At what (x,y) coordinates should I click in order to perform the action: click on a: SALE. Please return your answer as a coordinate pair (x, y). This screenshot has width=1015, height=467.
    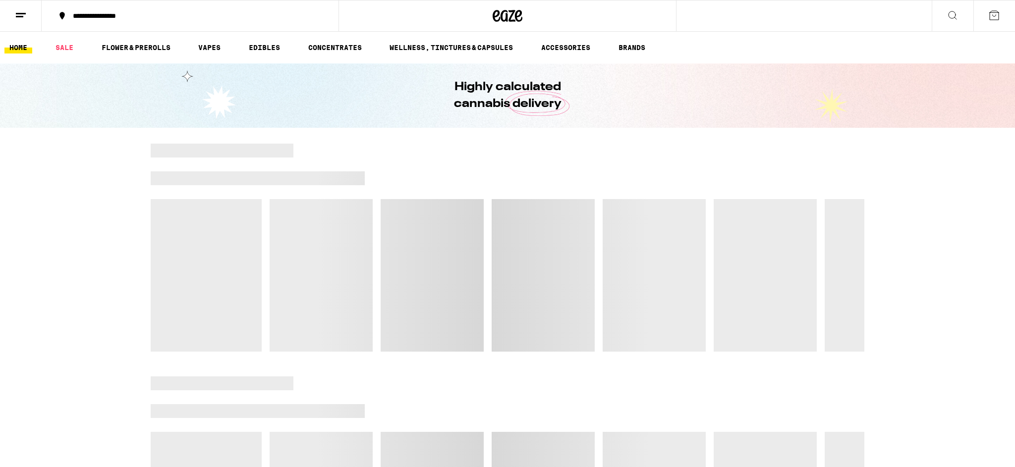
    Looking at the image, I should click on (64, 48).